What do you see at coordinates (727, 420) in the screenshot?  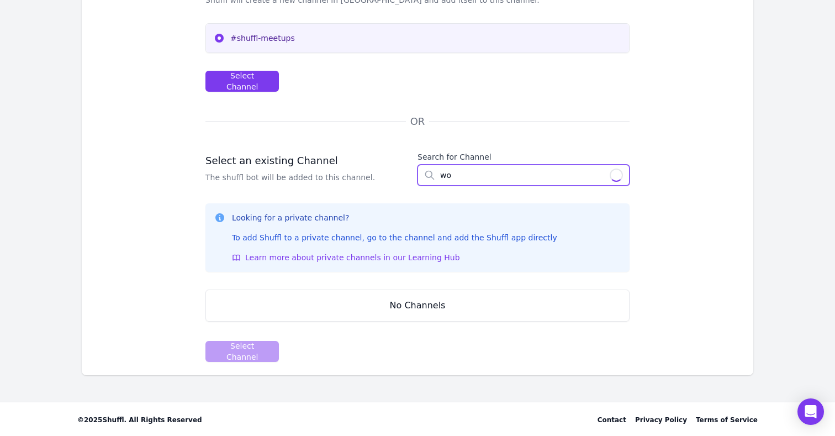 I see `a: Terms of Service` at bounding box center [727, 420].